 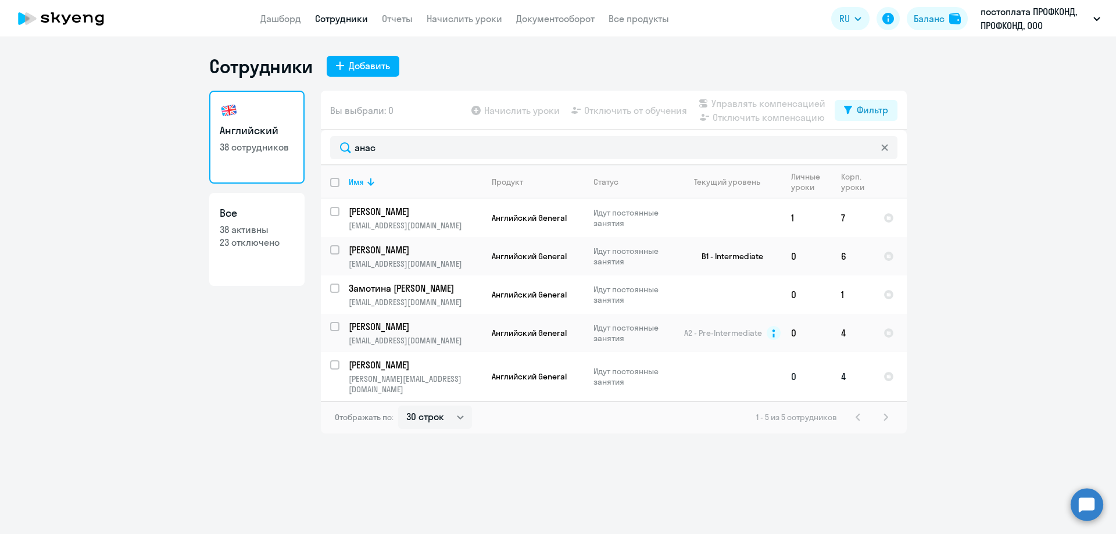 What do you see at coordinates (257, 213) in the screenshot?
I see `h3: Все` at bounding box center [257, 213].